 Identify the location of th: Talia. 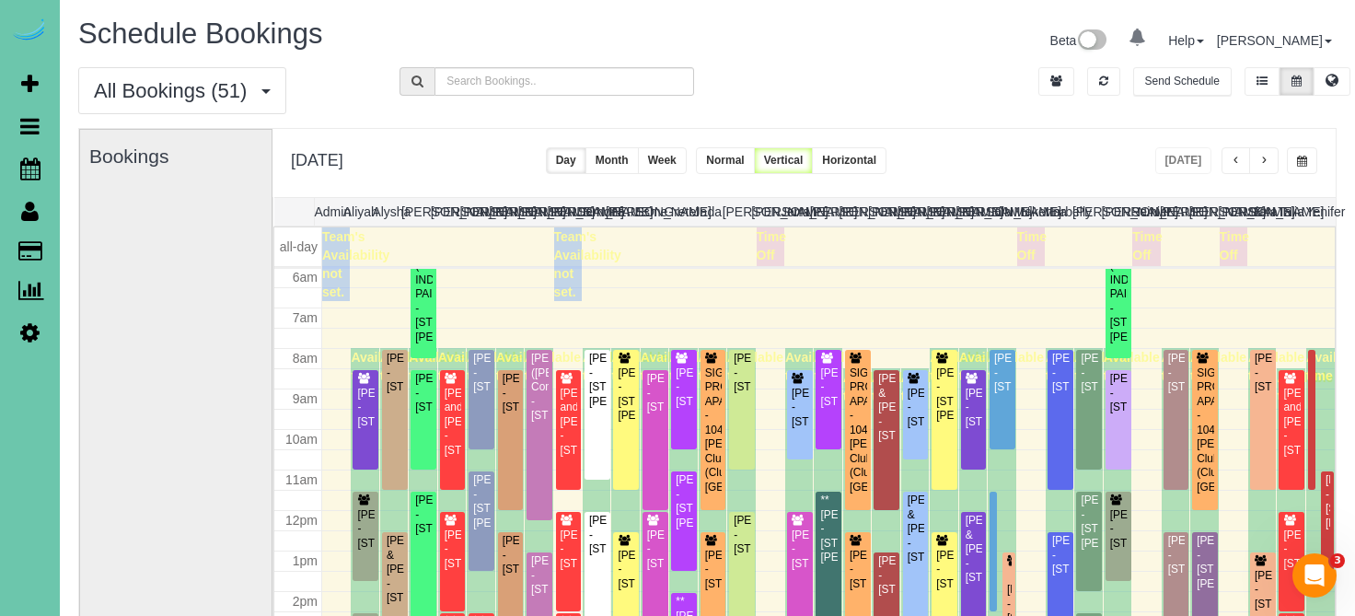
(1291, 212).